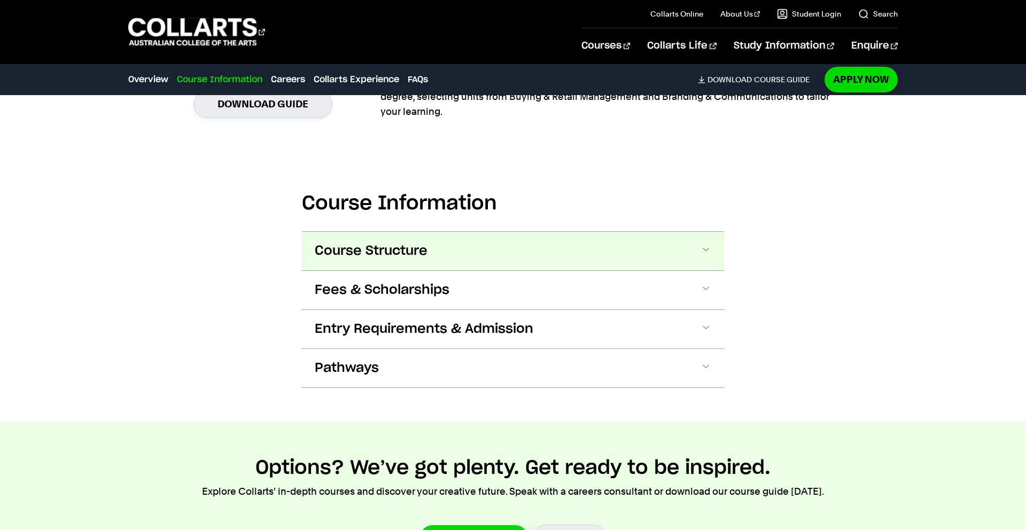 Image resolution: width=1026 pixels, height=530 pixels. What do you see at coordinates (220, 80) in the screenshot?
I see `a: Course Information` at bounding box center [220, 80].